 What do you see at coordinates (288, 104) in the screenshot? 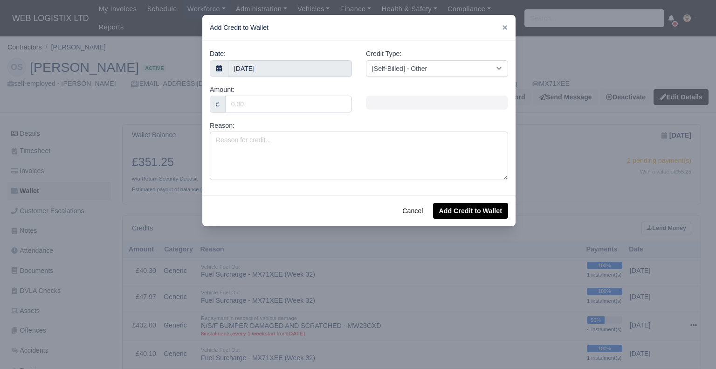
I see `input: 0.00` at bounding box center [288, 104].